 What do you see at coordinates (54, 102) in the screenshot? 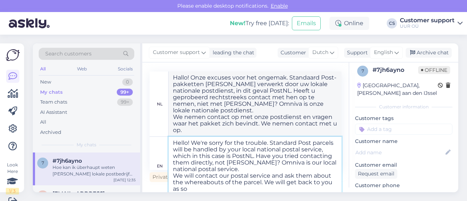
I see `div: Team chats` at bounding box center [54, 102].